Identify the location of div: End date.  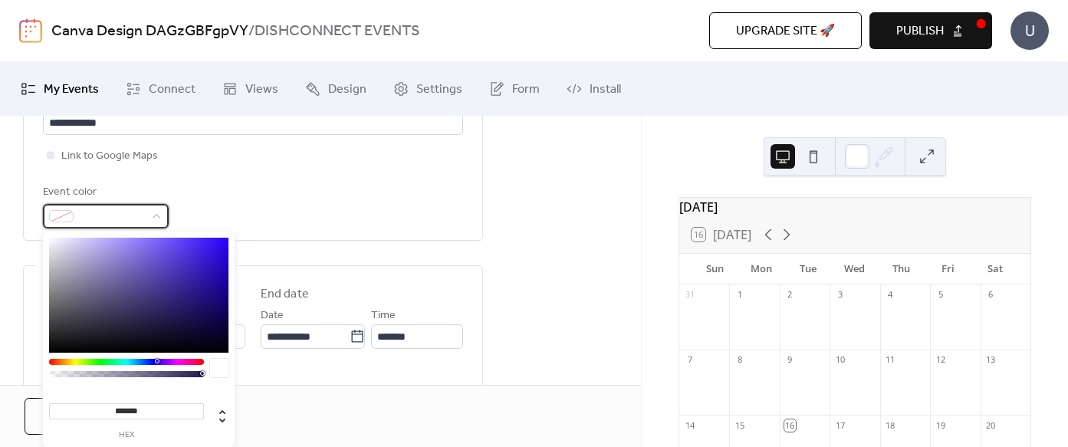
(284, 294).